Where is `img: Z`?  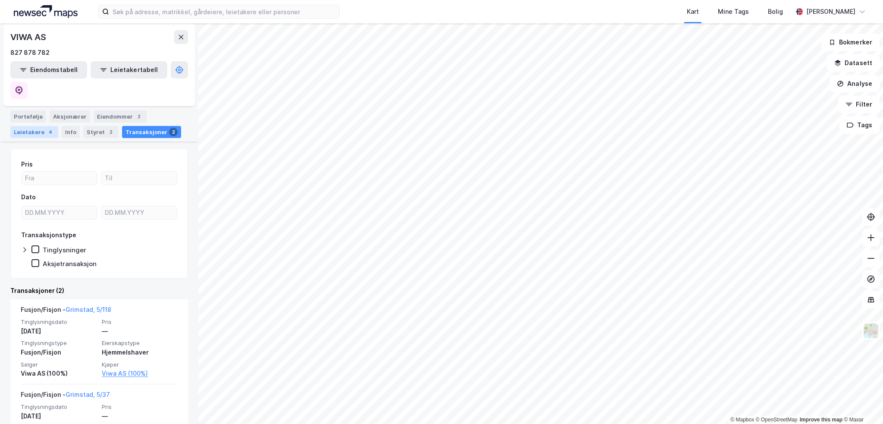 img: Z is located at coordinates (871, 331).